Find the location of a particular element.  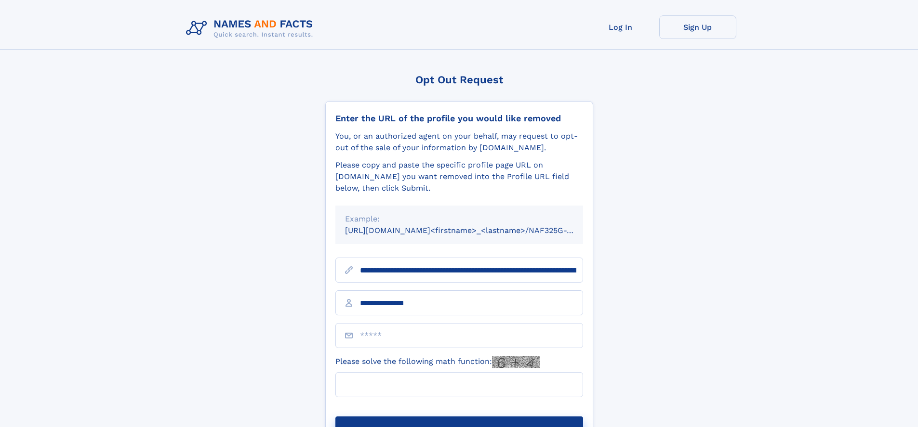

a: Sign Up is located at coordinates (698, 27).